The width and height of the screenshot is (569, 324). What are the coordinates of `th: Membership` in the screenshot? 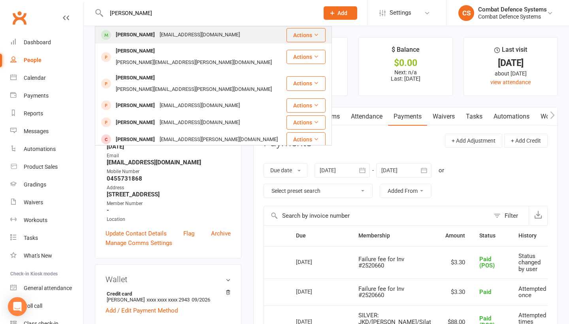 It's located at (395, 236).